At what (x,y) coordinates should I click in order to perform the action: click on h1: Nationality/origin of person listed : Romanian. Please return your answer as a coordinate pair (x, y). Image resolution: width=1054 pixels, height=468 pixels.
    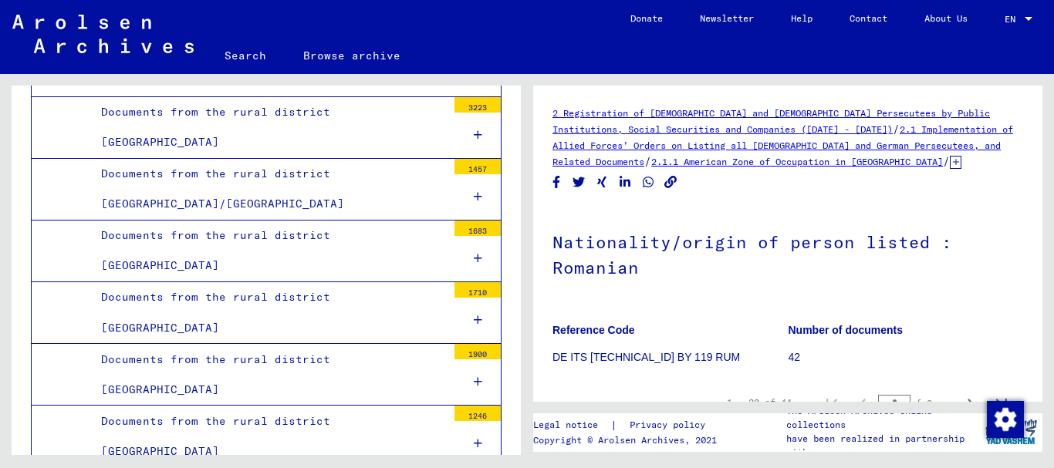
    Looking at the image, I should click on (788, 253).